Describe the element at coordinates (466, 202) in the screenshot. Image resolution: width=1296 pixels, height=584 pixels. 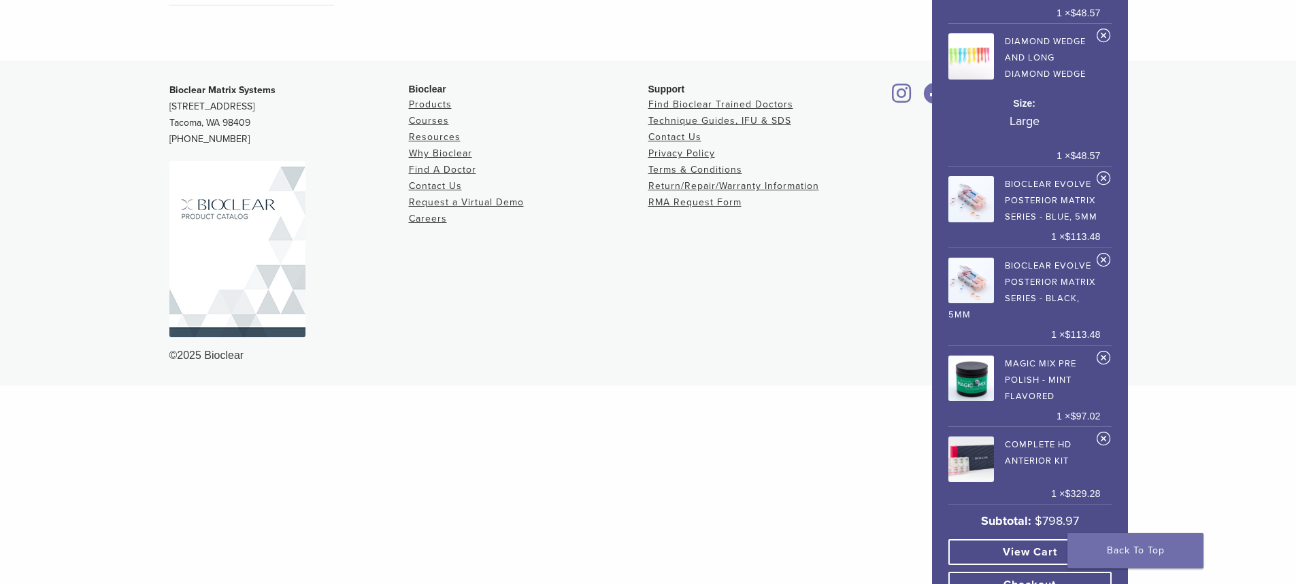
I see `a: Request a Virtual Demo` at that location.